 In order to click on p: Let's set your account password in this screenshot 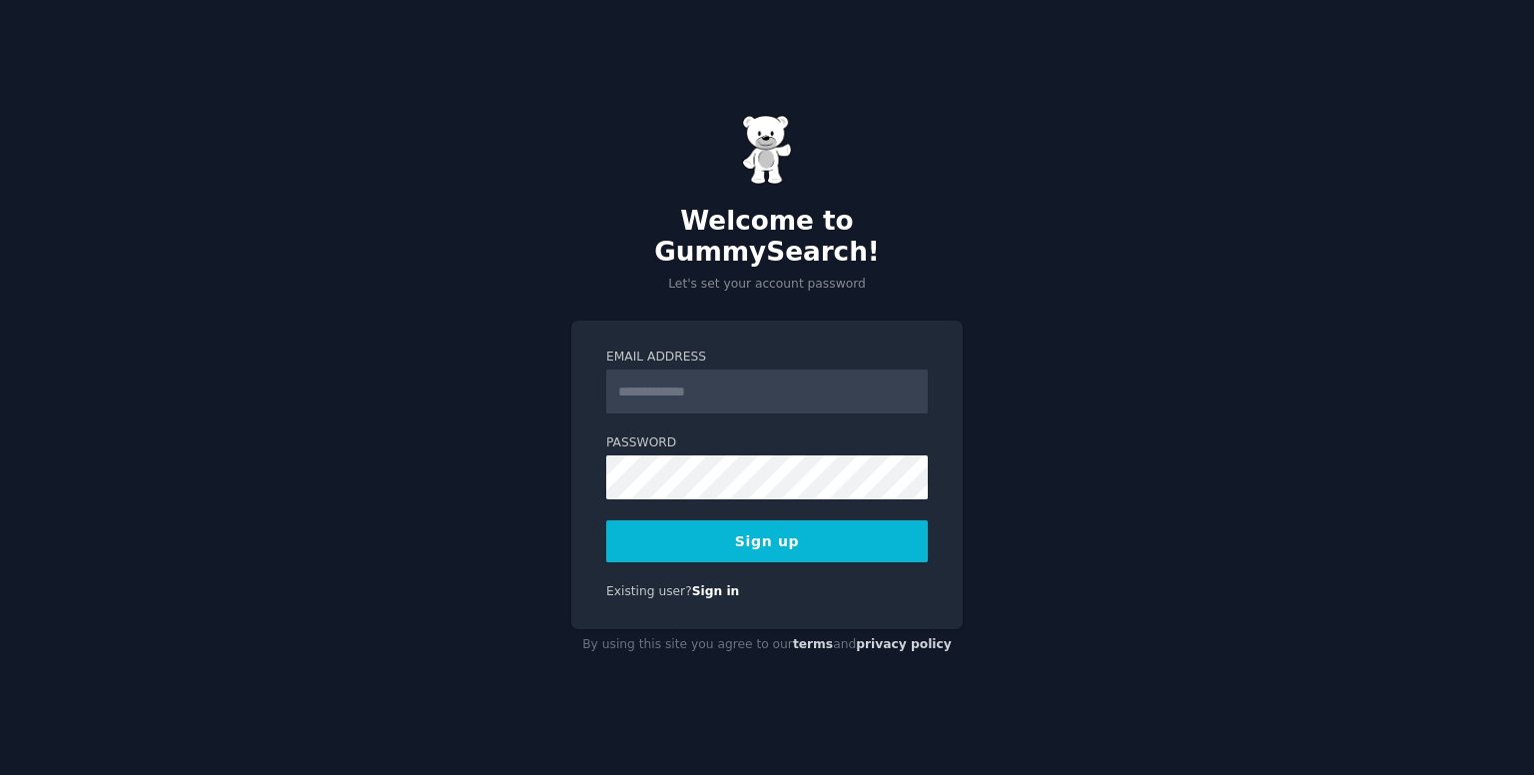, I will do `click(767, 285)`.